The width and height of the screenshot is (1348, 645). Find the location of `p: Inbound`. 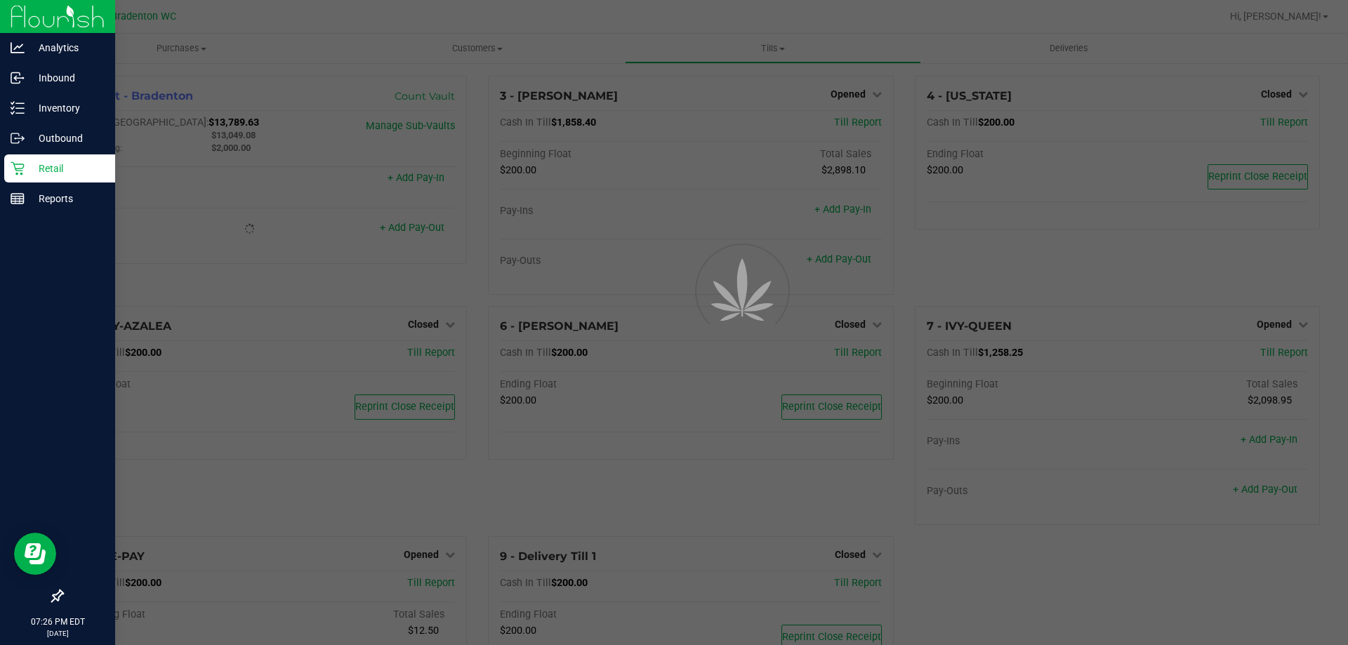

p: Inbound is located at coordinates (67, 78).